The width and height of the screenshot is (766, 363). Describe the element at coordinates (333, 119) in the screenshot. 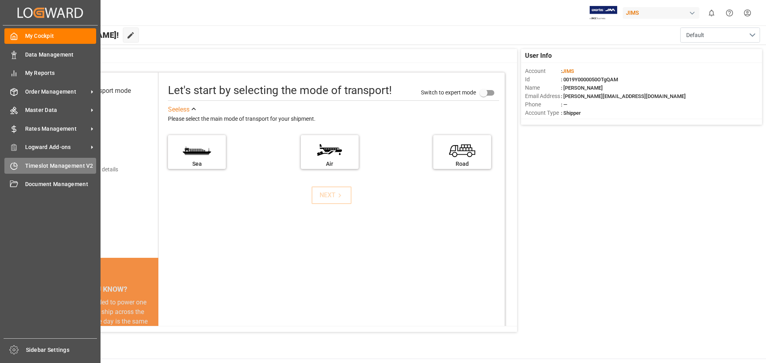

I see `div: Please select the main mode of transport for your shipment.` at that location.